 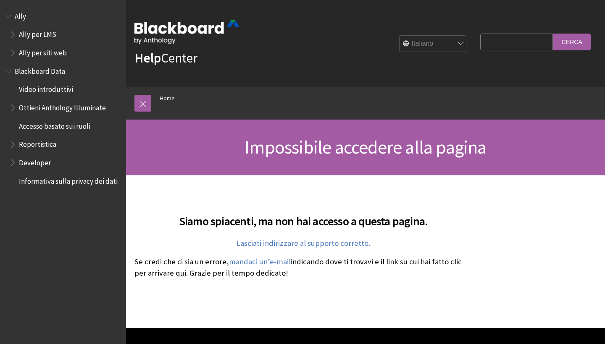 What do you see at coordinates (55, 125) in the screenshot?
I see `span: Accesso basato sui ruoli` at bounding box center [55, 125].